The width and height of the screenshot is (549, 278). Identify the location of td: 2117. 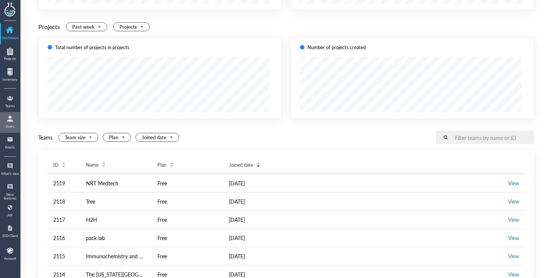
(64, 220).